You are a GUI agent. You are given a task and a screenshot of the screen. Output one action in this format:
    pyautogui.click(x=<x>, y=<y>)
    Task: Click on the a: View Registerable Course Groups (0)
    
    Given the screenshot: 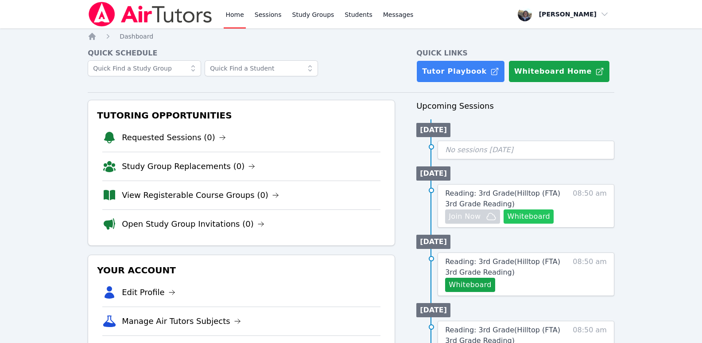 What is the action you would take?
    pyautogui.click(x=200, y=195)
    